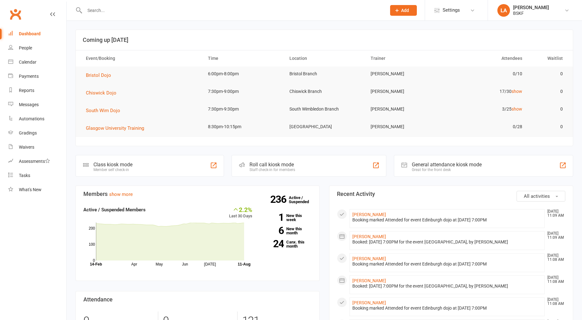  Describe the element at coordinates (272, 164) in the screenshot. I see `div: Roll call kiosk mode` at that location.